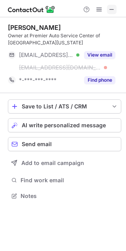 This screenshot has width=126, height=251. I want to click on button: Add to email campaign, so click(64, 163).